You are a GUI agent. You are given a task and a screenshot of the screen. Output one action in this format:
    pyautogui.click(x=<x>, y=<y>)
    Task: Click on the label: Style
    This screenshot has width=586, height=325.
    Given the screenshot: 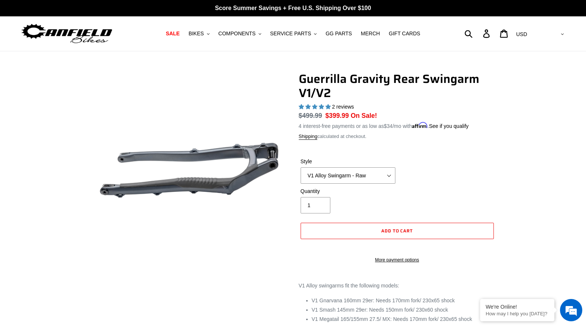 What is the action you would take?
    pyautogui.click(x=348, y=161)
    